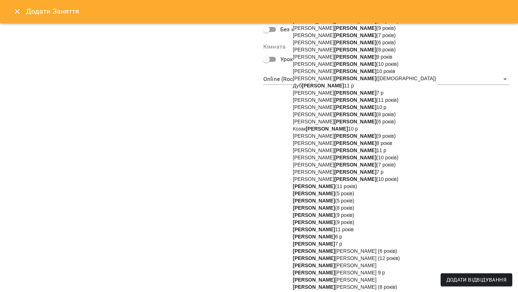  What do you see at coordinates (268, 11) in the screenshot?
I see `h6: Додати Заняття` at bounding box center [268, 11].